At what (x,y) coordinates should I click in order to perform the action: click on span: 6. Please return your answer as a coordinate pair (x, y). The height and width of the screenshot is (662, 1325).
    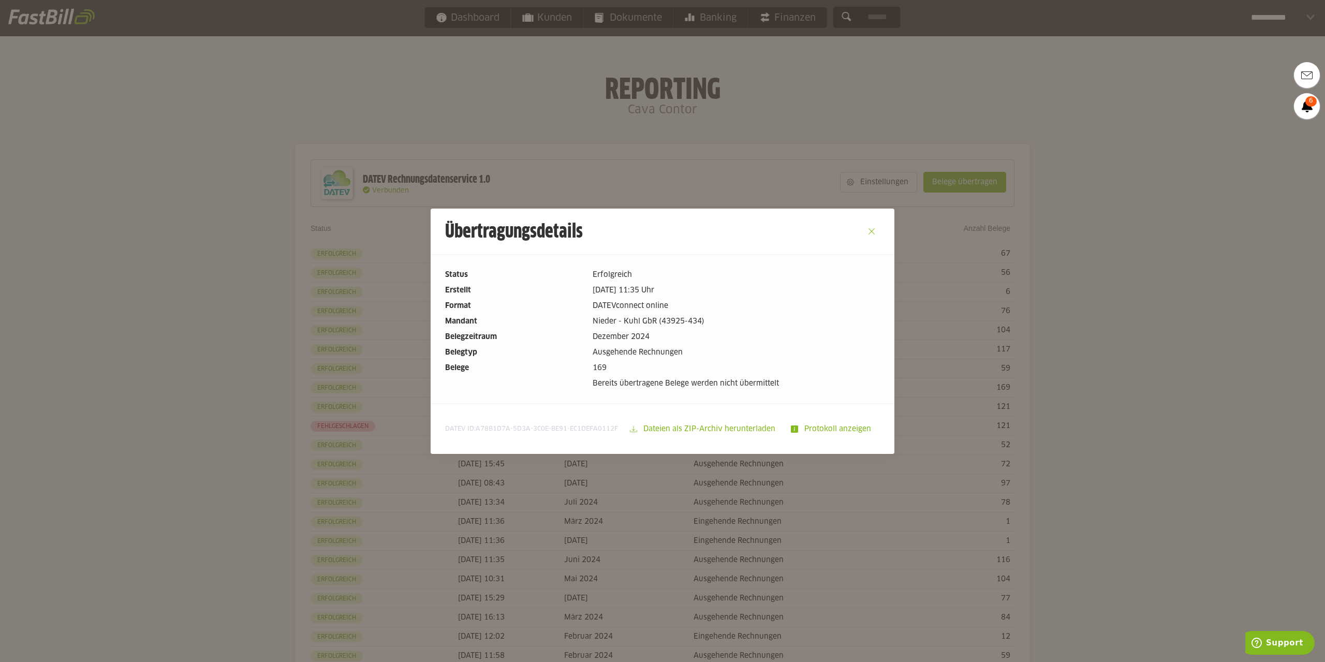
    Looking at the image, I should click on (1311, 101).